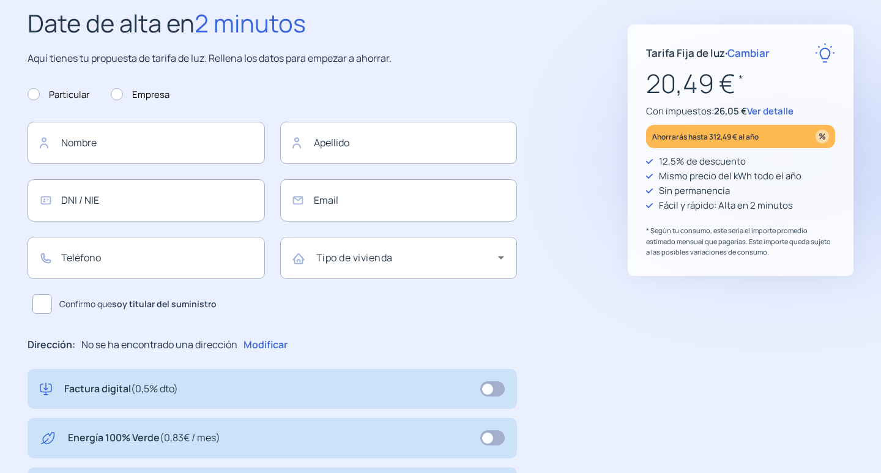  What do you see at coordinates (51, 345) in the screenshot?
I see `p: Dirección:` at bounding box center [51, 345].